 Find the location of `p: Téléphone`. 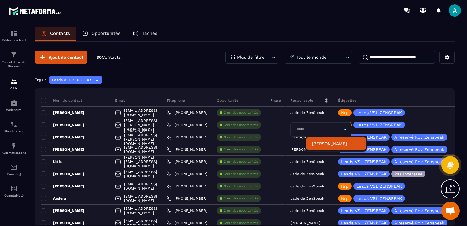

p: Téléphone is located at coordinates (176, 100).